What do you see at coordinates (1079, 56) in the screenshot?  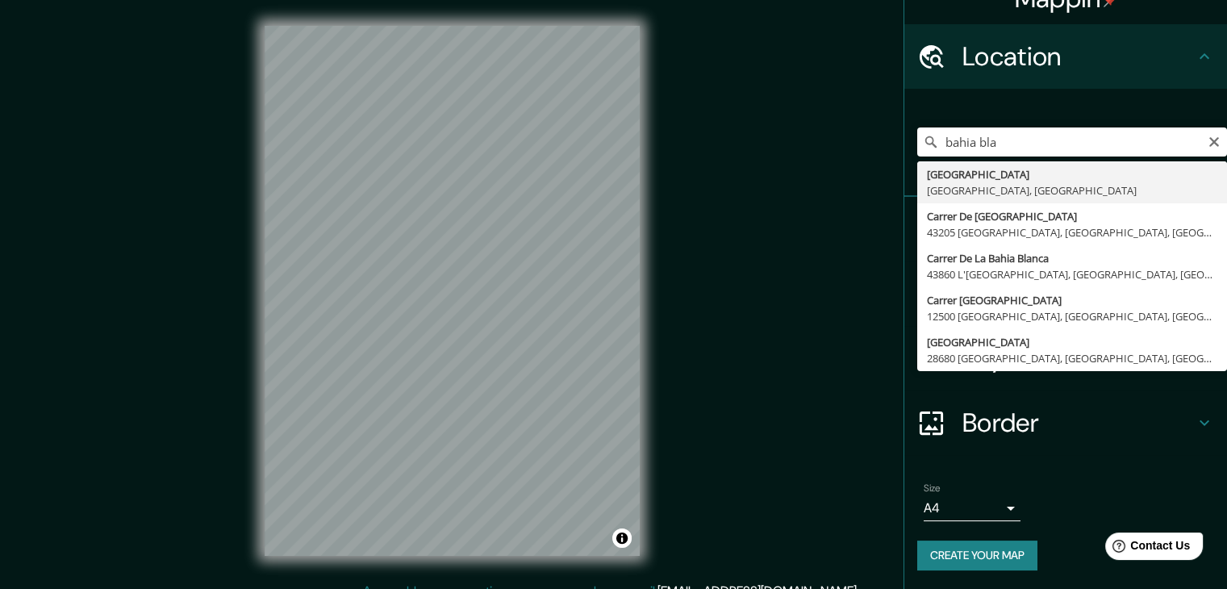 I see `h4: Location` at bounding box center [1079, 56].